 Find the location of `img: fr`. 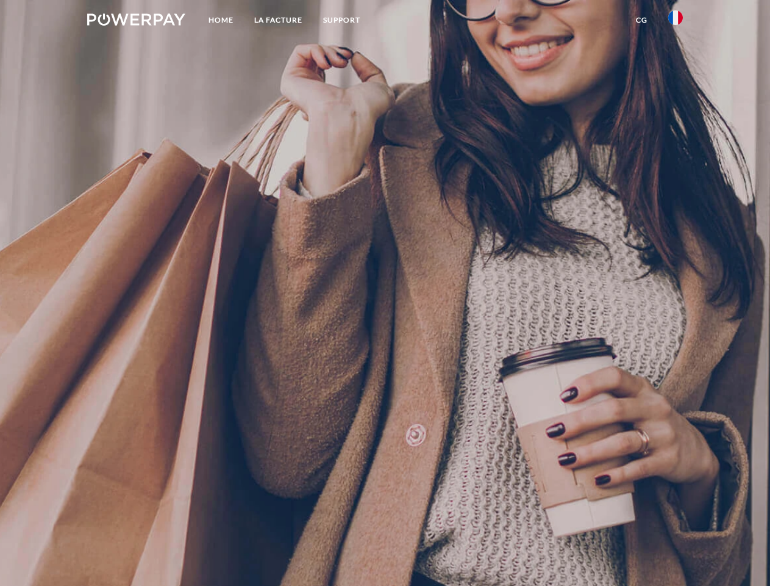

img: fr is located at coordinates (676, 18).